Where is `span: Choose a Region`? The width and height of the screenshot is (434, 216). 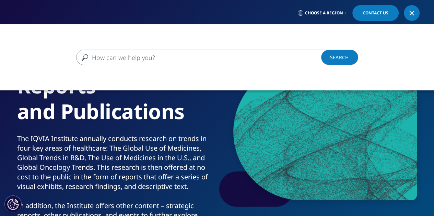
span: Choose a Region is located at coordinates (324, 13).